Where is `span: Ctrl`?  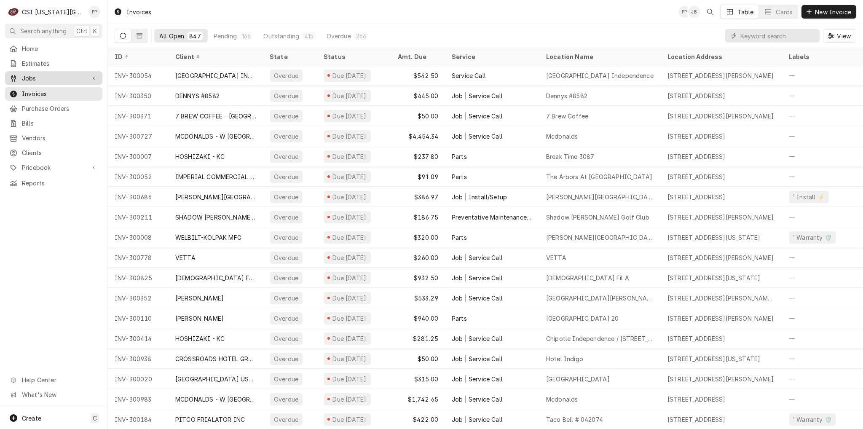 span: Ctrl is located at coordinates (82, 31).